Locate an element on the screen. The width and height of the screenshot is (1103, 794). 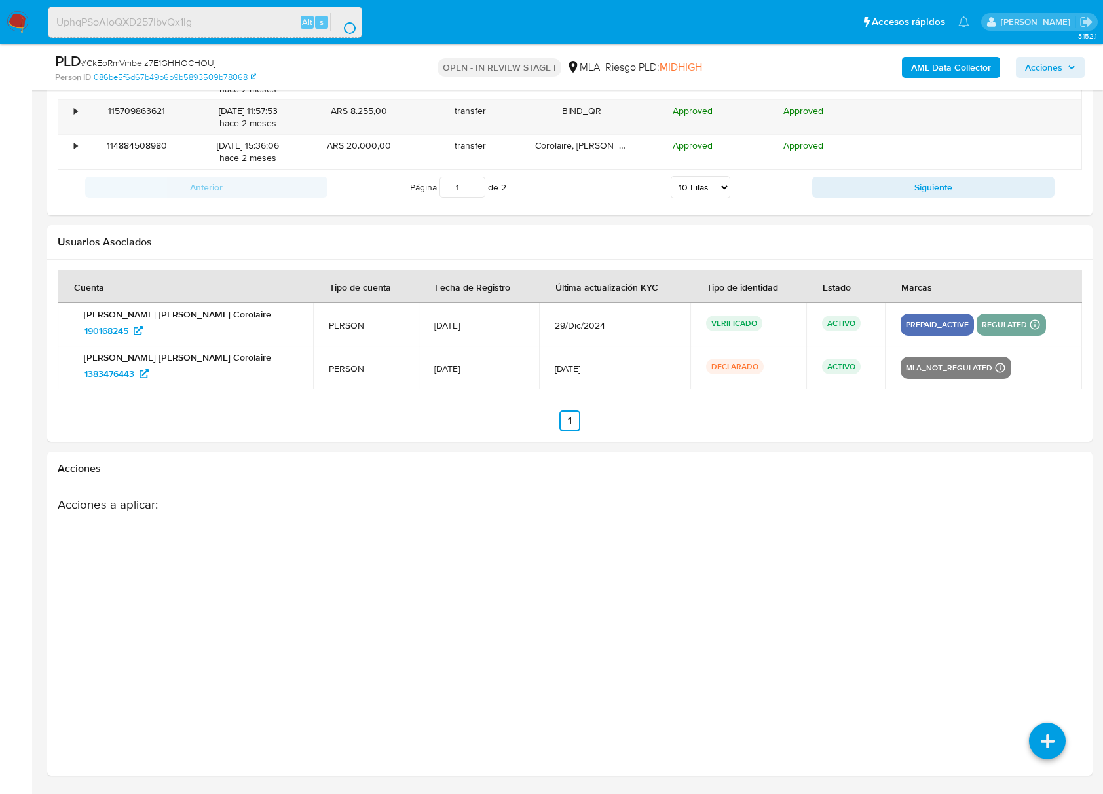
b: PLD is located at coordinates (68, 61).